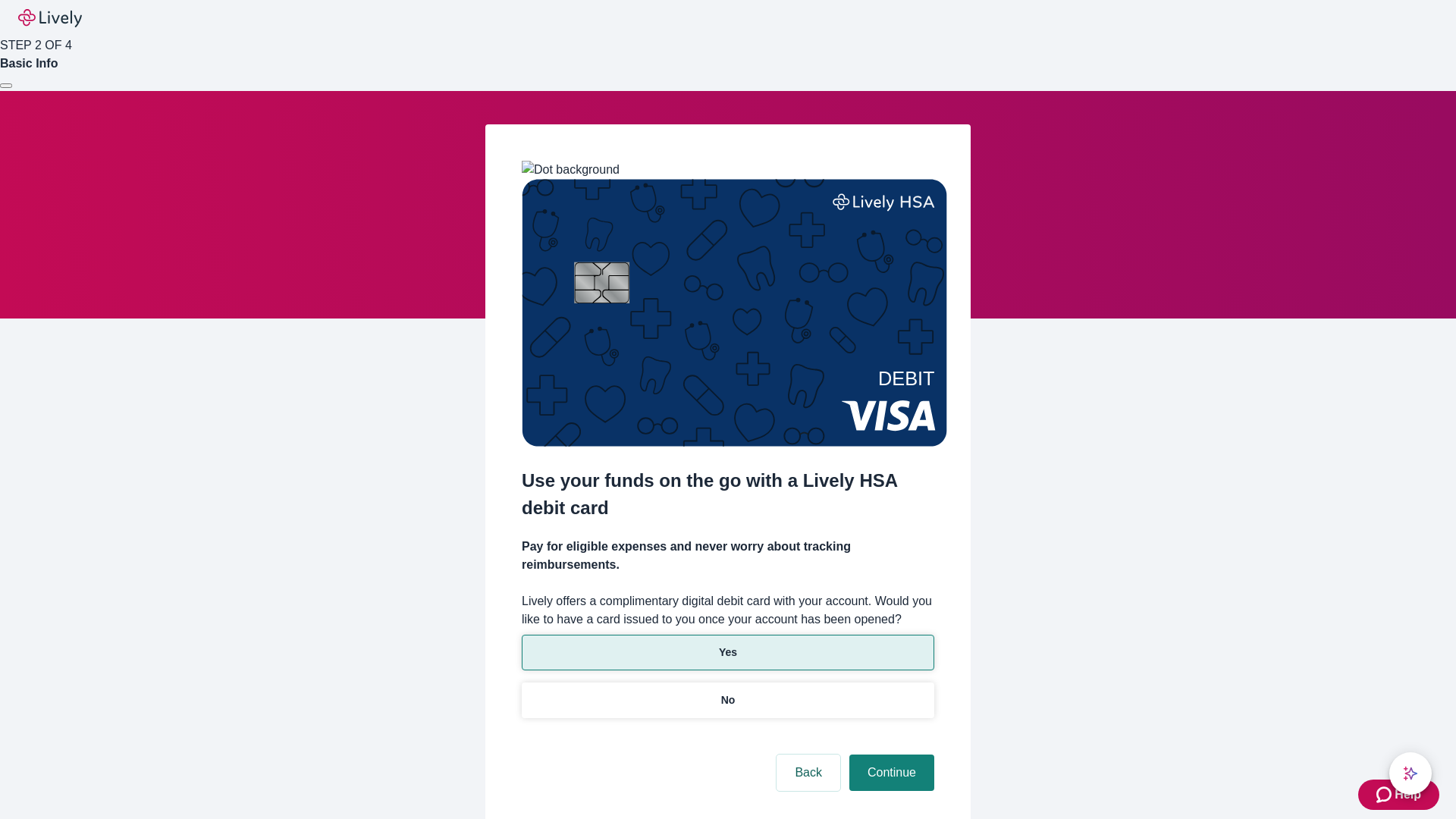  What do you see at coordinates (808, 772) in the screenshot?
I see `button: Back` at bounding box center [808, 772].